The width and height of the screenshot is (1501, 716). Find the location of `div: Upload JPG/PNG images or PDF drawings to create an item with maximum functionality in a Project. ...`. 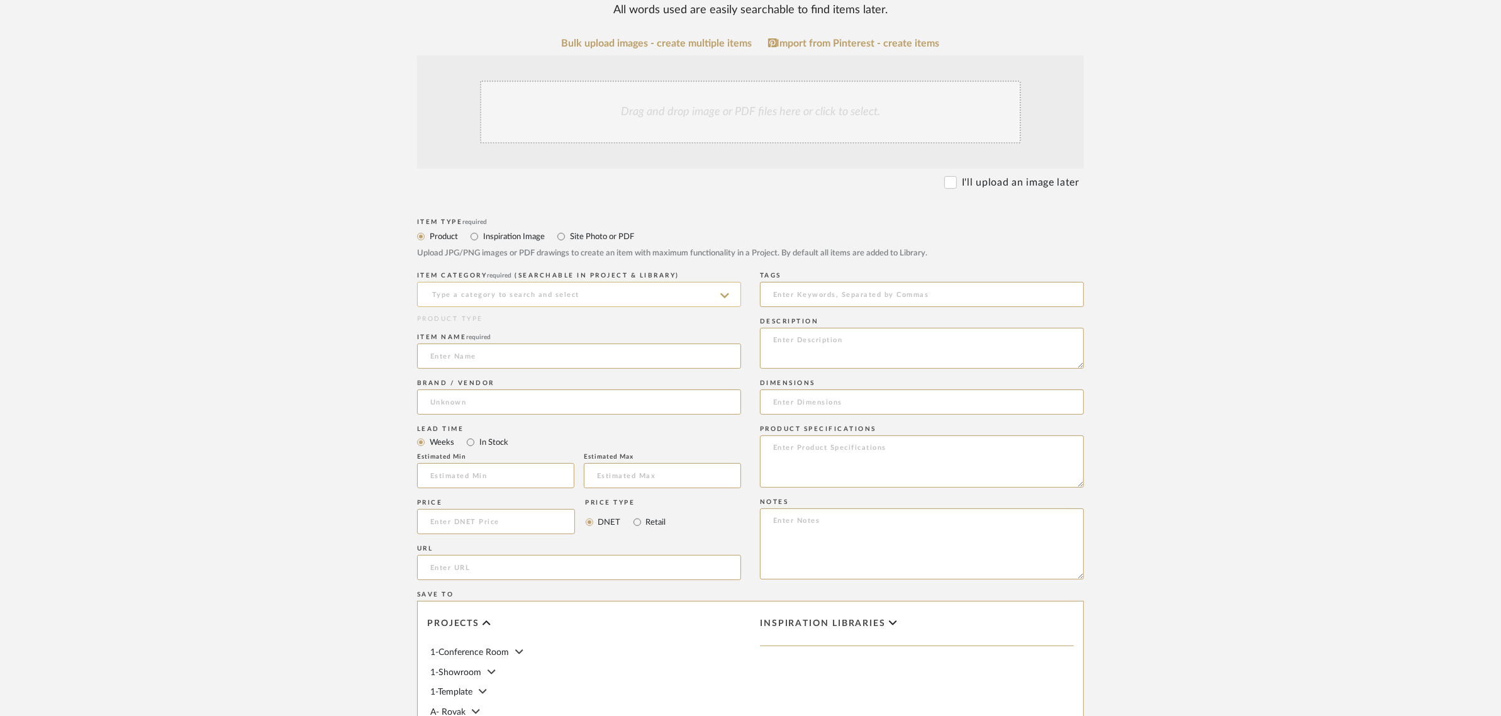

div: Upload JPG/PNG images or PDF drawings to create an item with maximum functionality in a Project. ... is located at coordinates (750, 254).